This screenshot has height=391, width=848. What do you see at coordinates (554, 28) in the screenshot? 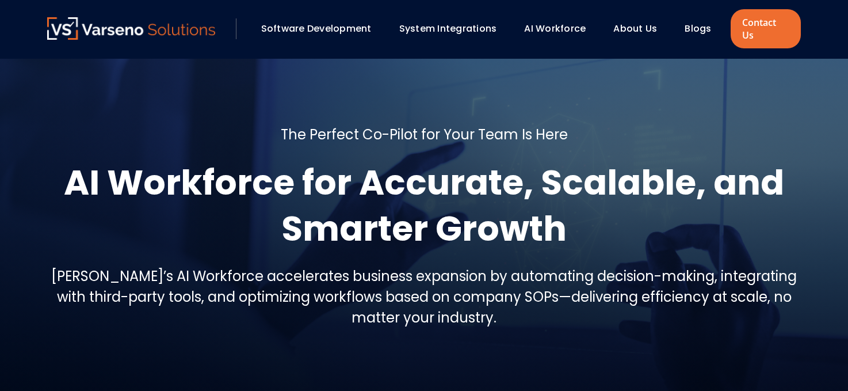
I see `a: AI Workforce` at bounding box center [554, 28].